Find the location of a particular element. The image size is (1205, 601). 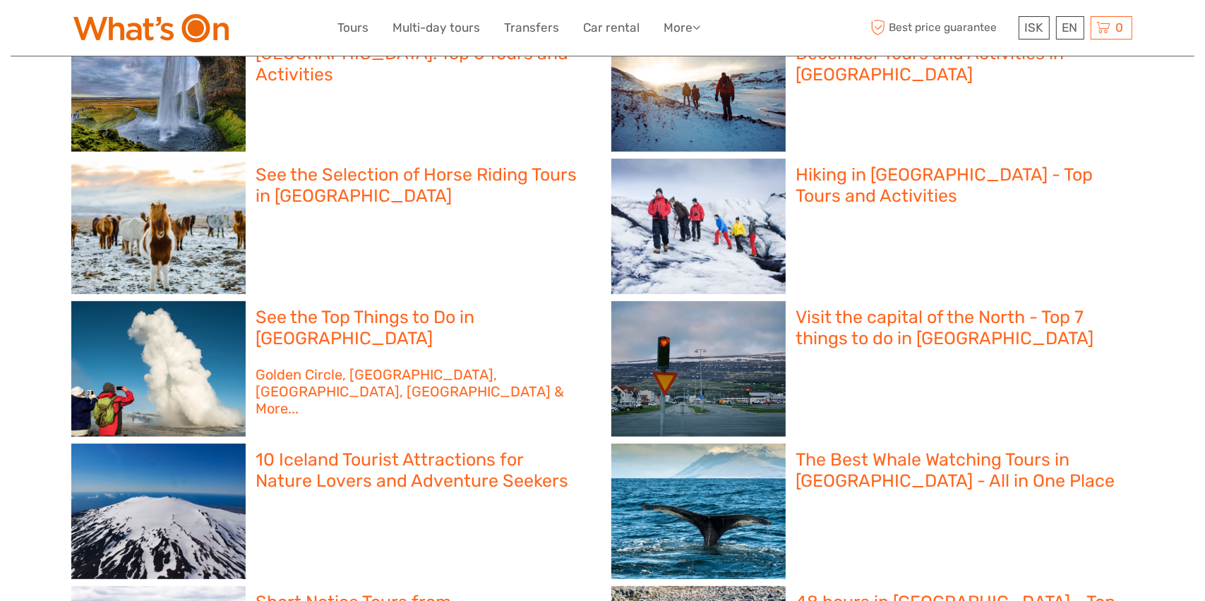

span: 0 is located at coordinates (1119, 28).